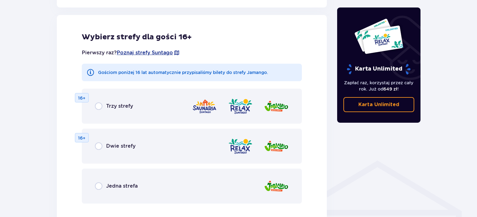  What do you see at coordinates (120, 106) in the screenshot?
I see `p: Trzy strefy` at bounding box center [120, 106].